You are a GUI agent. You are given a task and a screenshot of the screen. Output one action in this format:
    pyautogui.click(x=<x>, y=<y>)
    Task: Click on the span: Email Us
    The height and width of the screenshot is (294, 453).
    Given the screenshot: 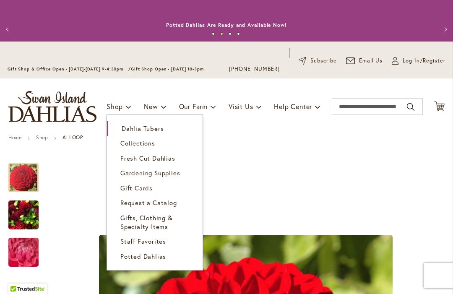 What is the action you would take?
    pyautogui.click(x=371, y=61)
    